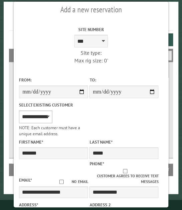  Describe the element at coordinates (61, 181) in the screenshot. I see `input: No email` at that location.